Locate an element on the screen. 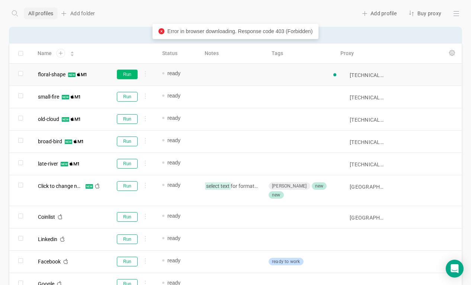  span: Click to change name is located at coordinates (63, 186).